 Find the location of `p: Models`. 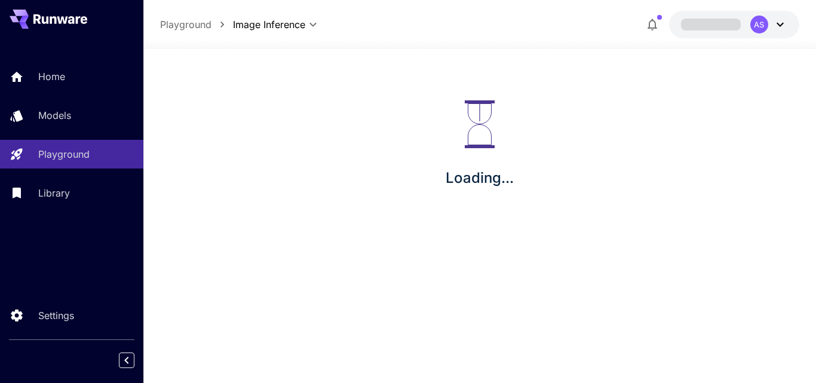

p: Models is located at coordinates (54, 115).